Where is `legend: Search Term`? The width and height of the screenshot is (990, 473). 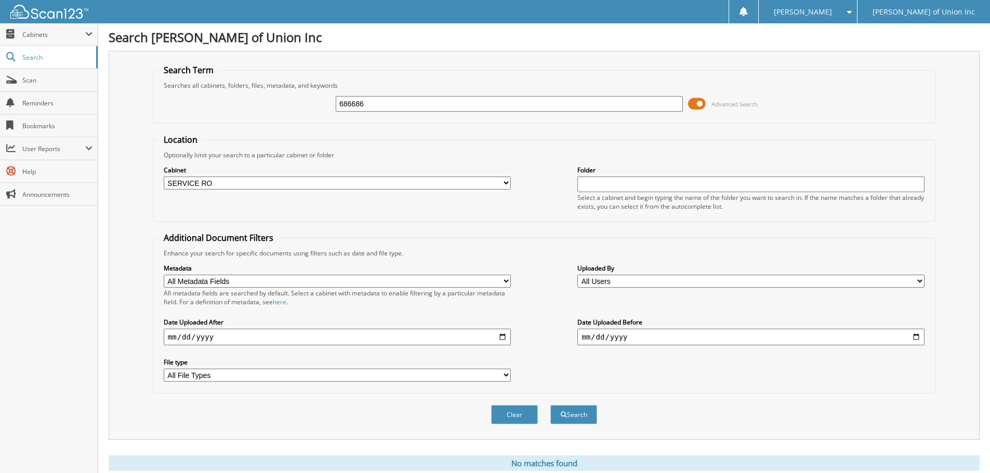 legend: Search Term is located at coordinates (189, 70).